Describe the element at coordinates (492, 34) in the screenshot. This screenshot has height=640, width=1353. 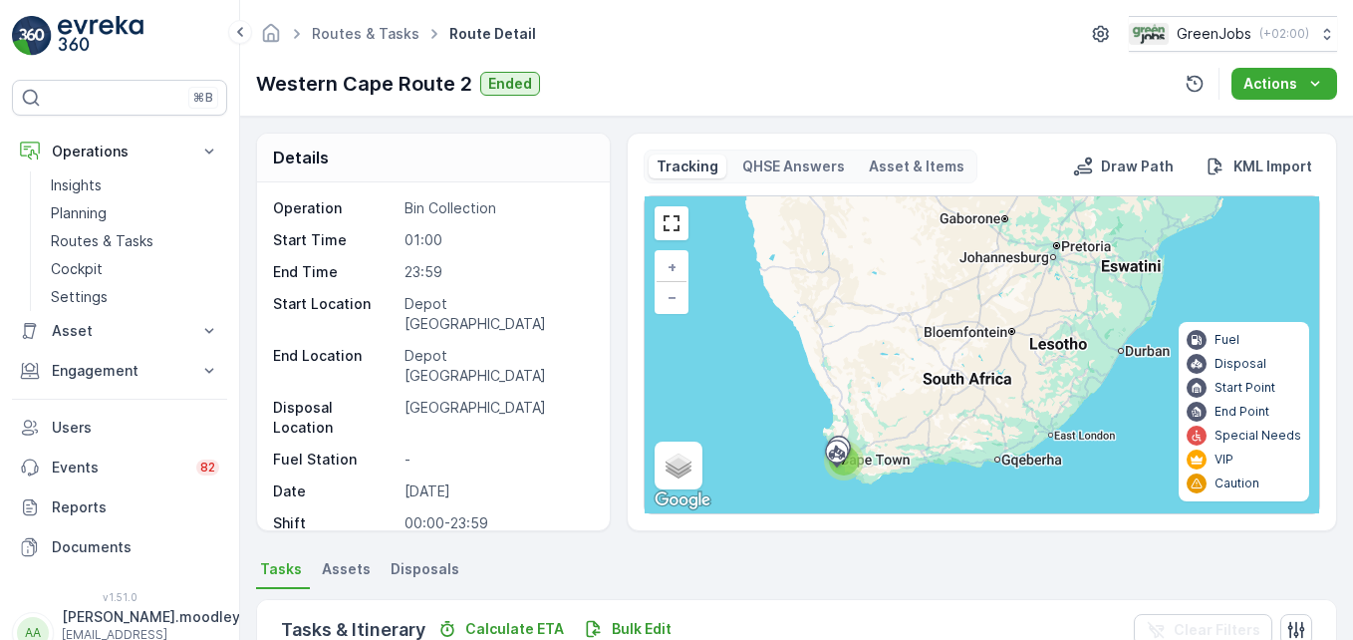
I see `span: Route Detail` at that location.